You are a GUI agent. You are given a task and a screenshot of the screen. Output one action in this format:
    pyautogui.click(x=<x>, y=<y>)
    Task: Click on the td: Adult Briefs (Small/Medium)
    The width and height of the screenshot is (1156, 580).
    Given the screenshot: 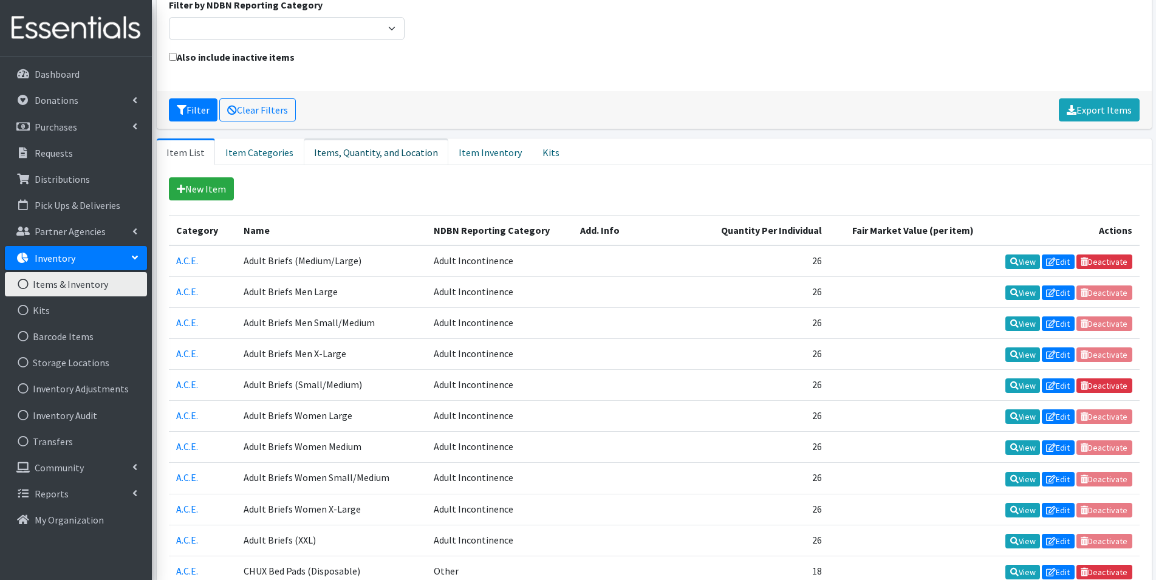 What is the action you would take?
    pyautogui.click(x=331, y=385)
    